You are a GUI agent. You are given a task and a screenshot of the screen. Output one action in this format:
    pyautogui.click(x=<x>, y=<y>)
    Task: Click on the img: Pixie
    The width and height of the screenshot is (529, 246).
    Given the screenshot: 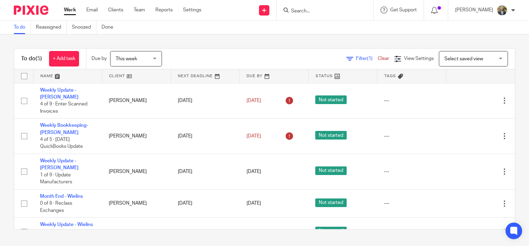 What is the action you would take?
    pyautogui.click(x=31, y=10)
    